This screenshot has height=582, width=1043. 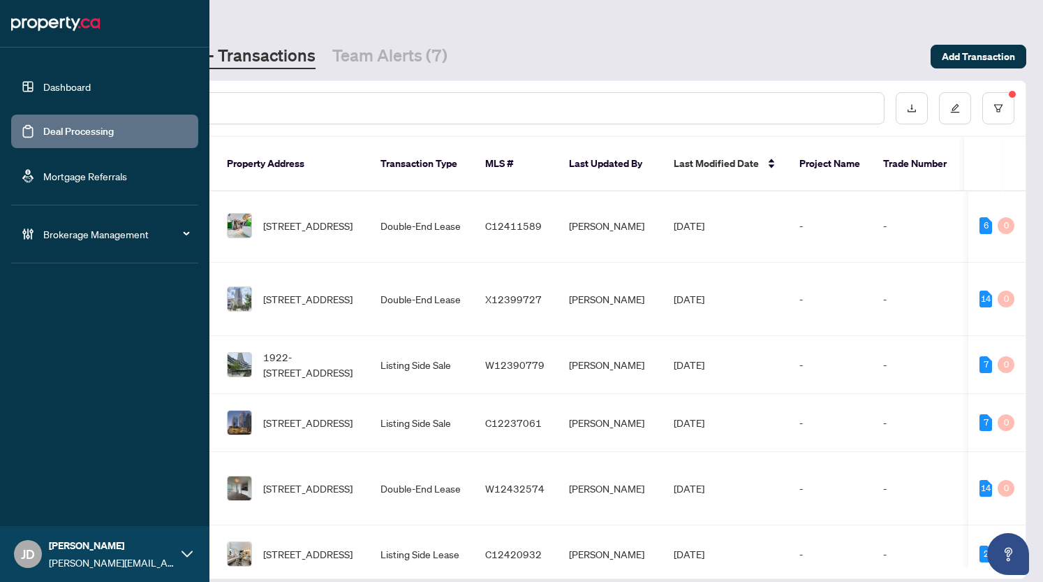 I want to click on a: Deal Processing, so click(x=78, y=131).